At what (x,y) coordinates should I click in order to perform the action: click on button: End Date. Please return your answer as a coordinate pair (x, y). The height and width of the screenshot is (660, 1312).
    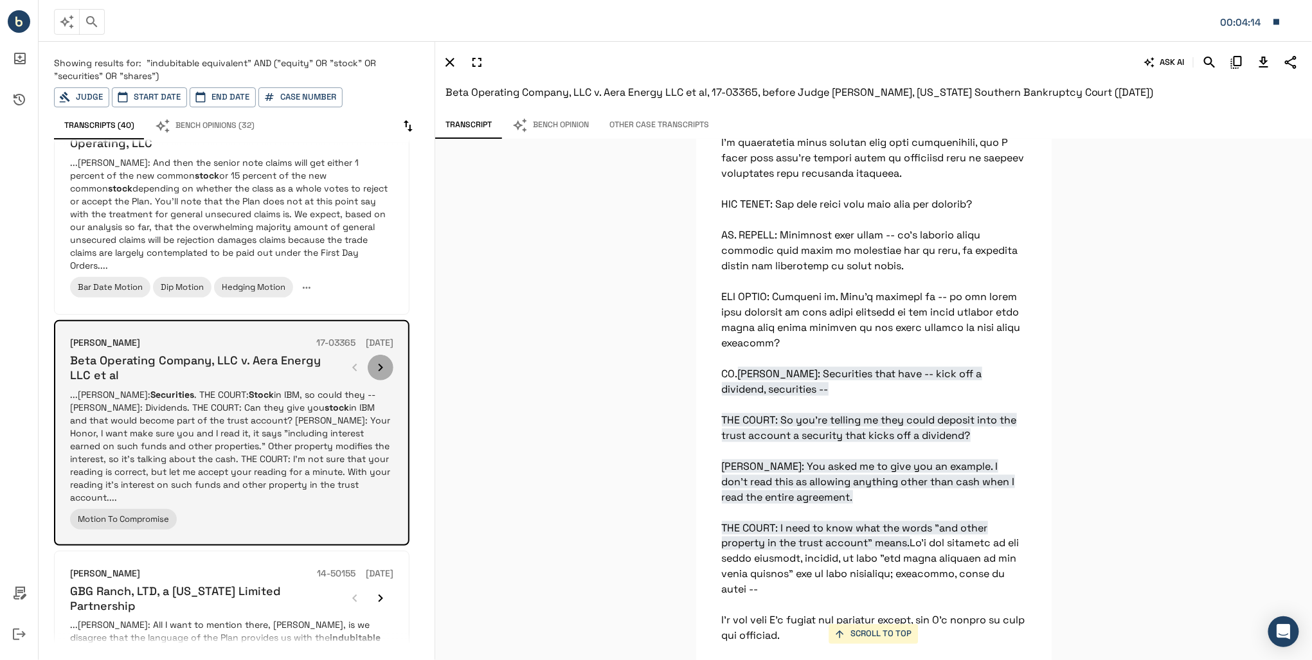
    Looking at the image, I should click on (222, 97).